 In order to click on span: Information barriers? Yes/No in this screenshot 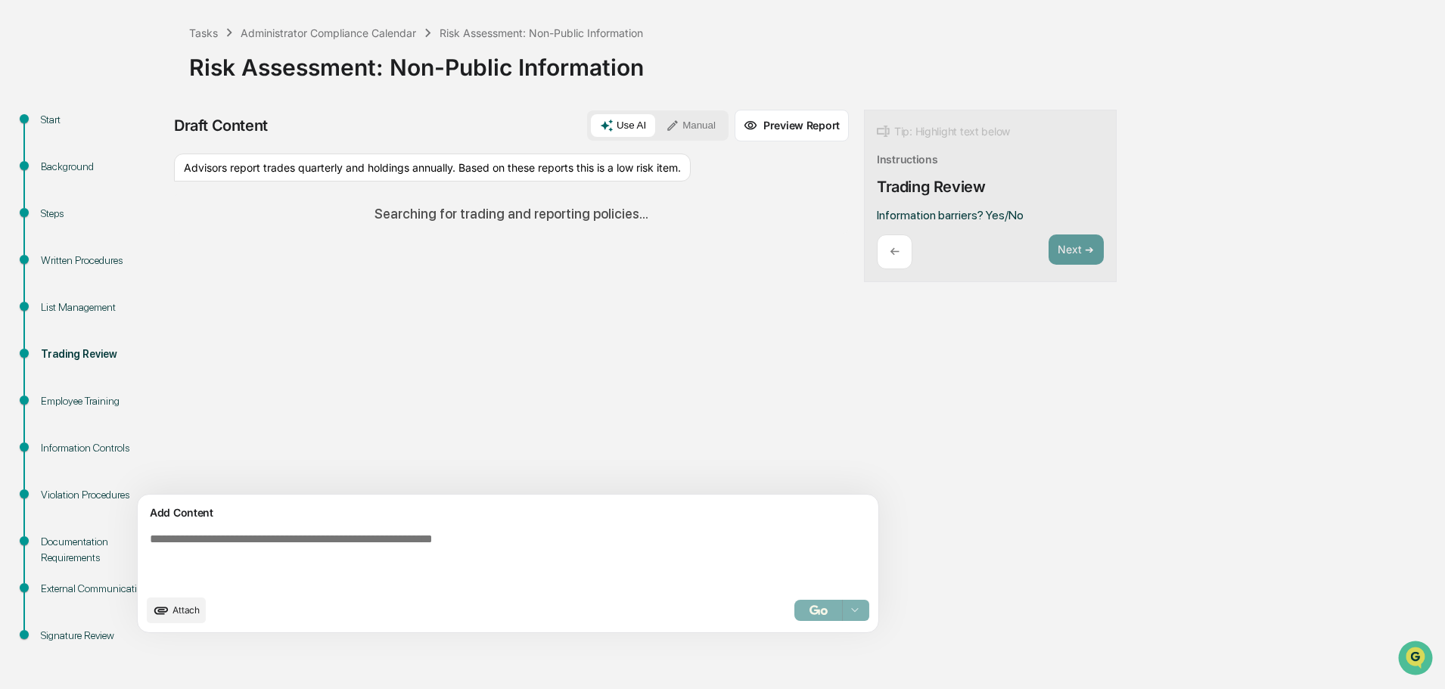, I will do `click(950, 215)`.